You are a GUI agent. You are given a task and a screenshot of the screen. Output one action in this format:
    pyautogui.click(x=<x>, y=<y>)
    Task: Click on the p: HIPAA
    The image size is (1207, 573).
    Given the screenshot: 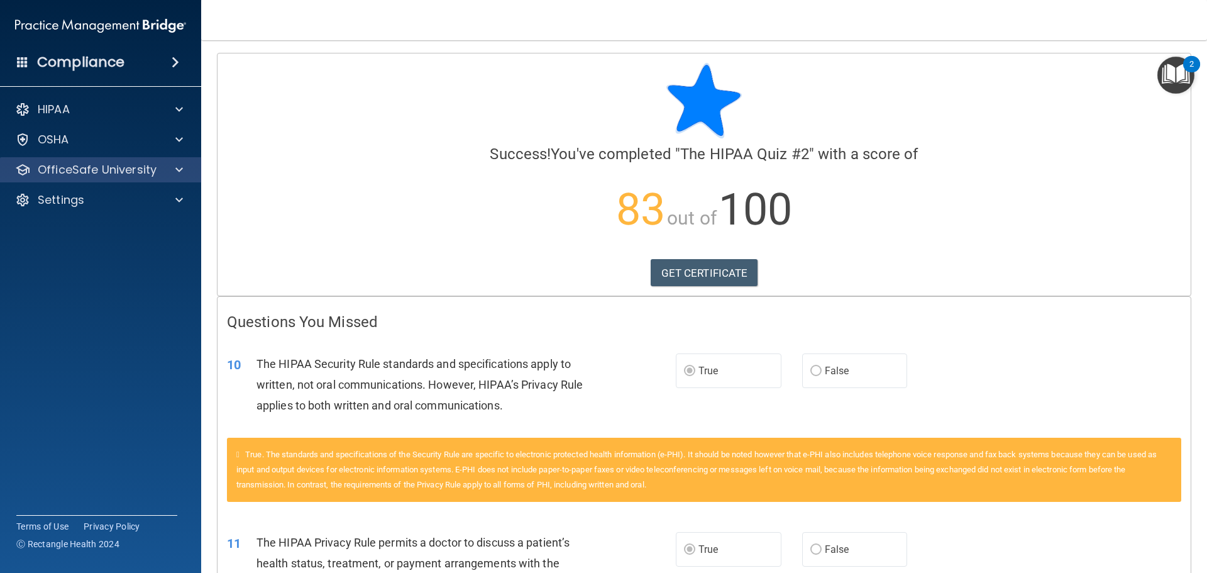 What is the action you would take?
    pyautogui.click(x=53, y=109)
    